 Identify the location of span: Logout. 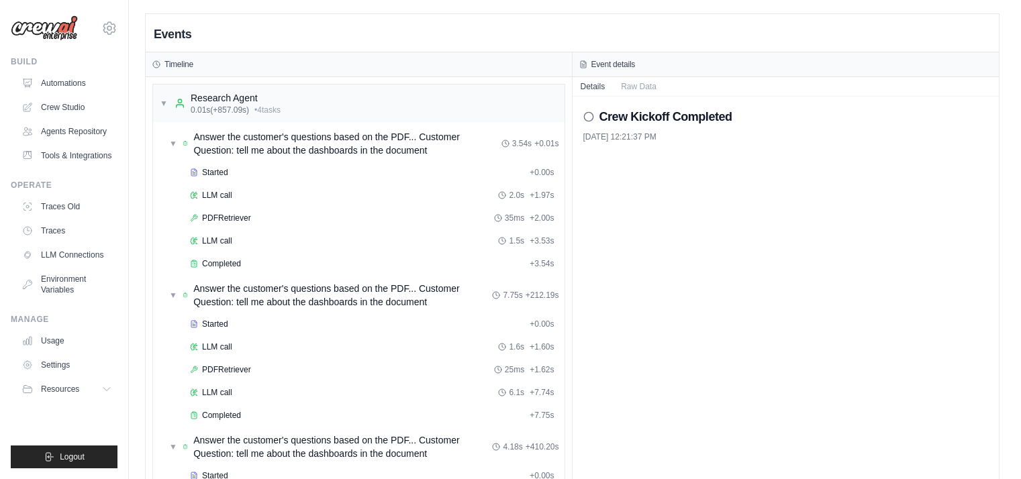
(72, 457).